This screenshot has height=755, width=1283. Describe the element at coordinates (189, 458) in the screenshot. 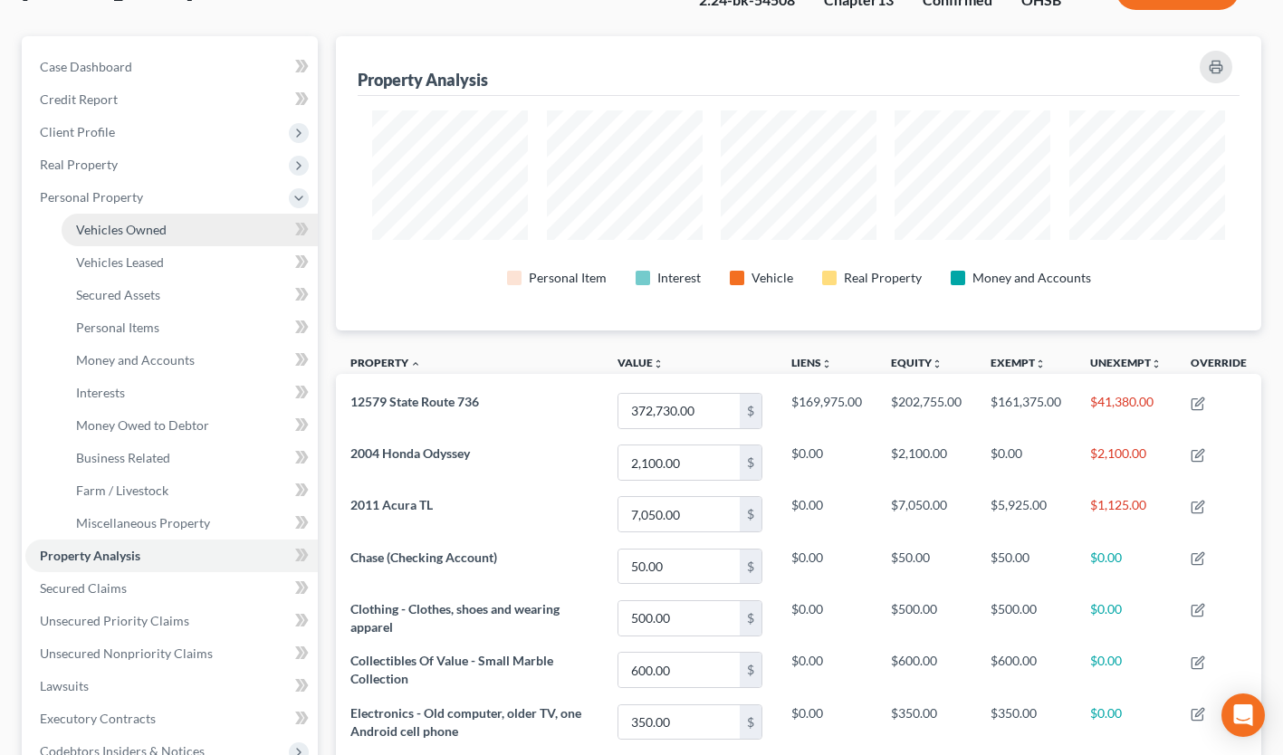

I see `a: Business Related` at that location.